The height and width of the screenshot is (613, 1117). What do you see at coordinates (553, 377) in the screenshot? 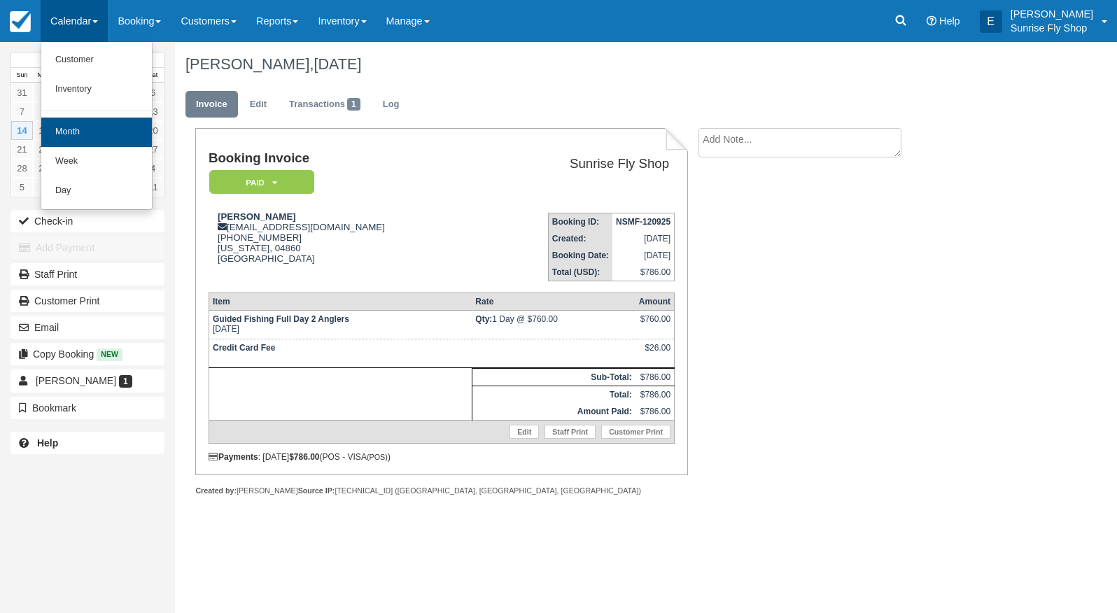
I see `th: Sub-Total:` at bounding box center [553, 377].